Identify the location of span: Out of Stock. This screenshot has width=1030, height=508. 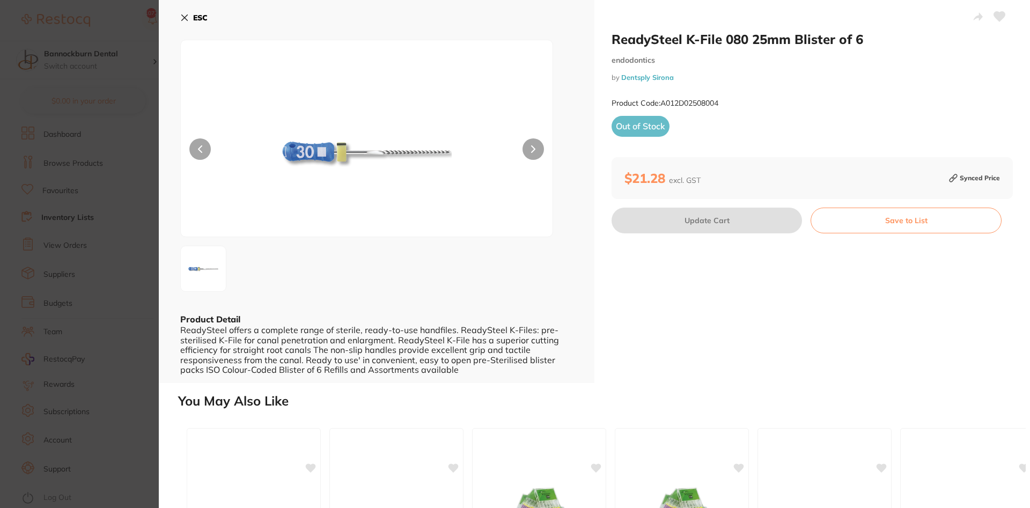
(641, 126).